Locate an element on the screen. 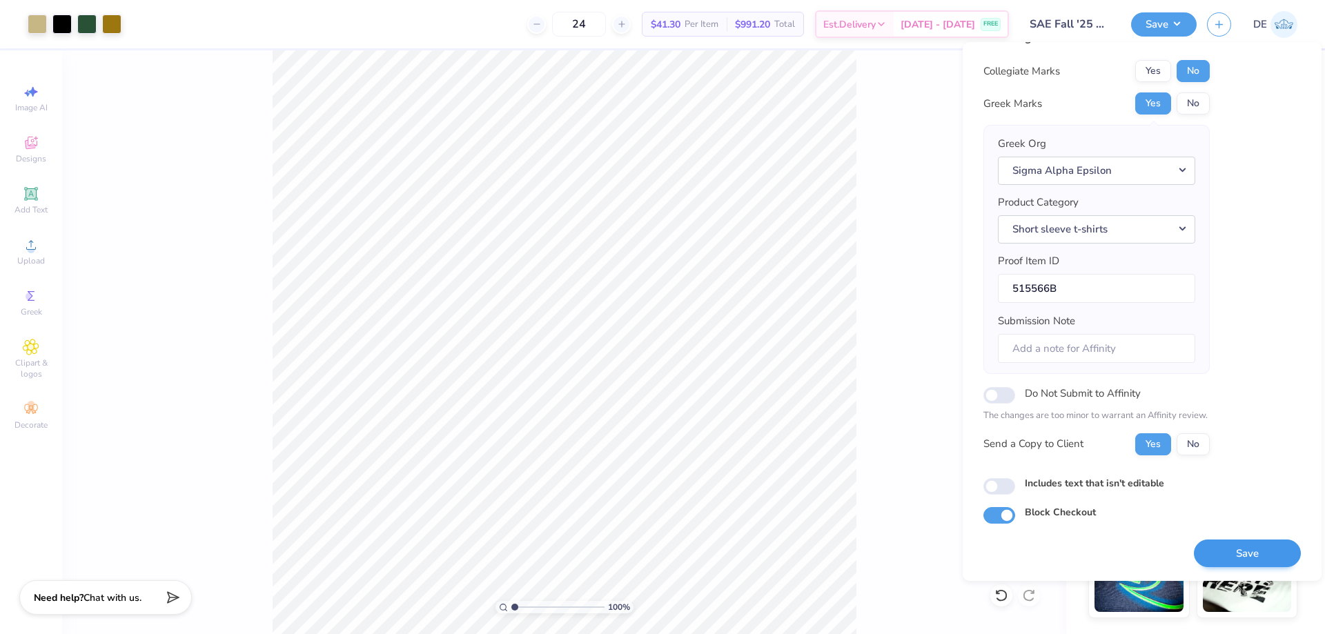 Image resolution: width=1325 pixels, height=634 pixels. input: Add a note for Affinity is located at coordinates (1096, 348).